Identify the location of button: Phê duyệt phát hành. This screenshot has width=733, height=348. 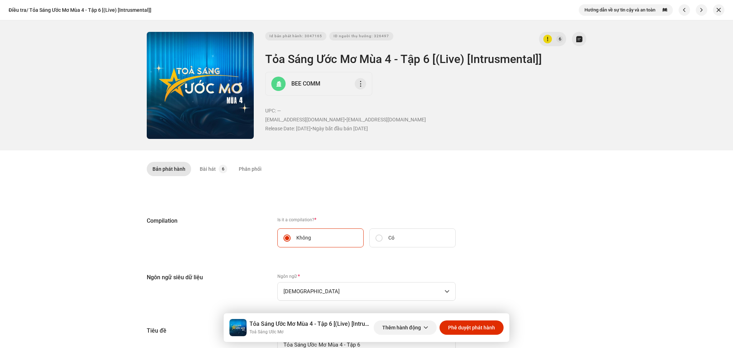
(471, 328).